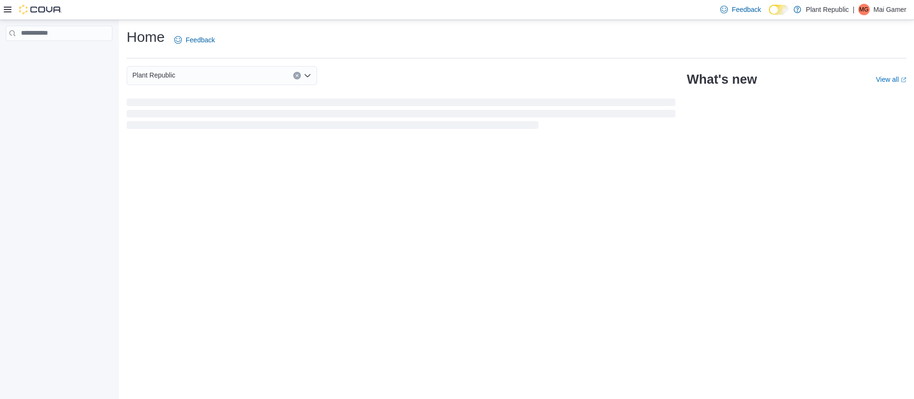  Describe the element at coordinates (40, 10) in the screenshot. I see `img: Cova` at that location.